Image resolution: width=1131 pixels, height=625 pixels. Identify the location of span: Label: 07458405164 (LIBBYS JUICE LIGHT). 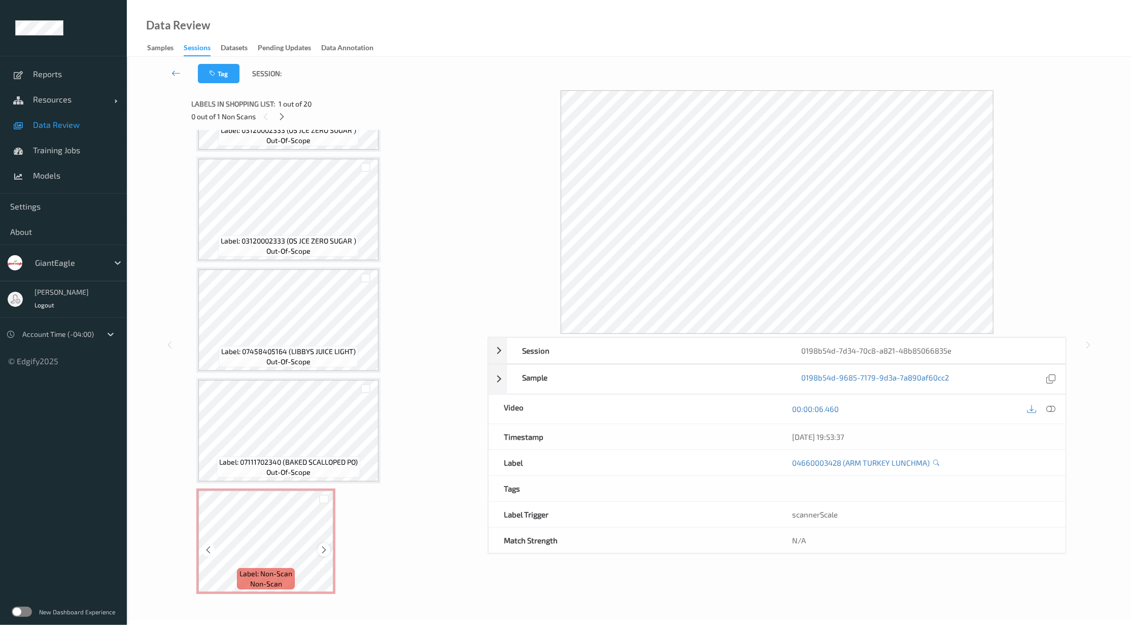
(288, 352).